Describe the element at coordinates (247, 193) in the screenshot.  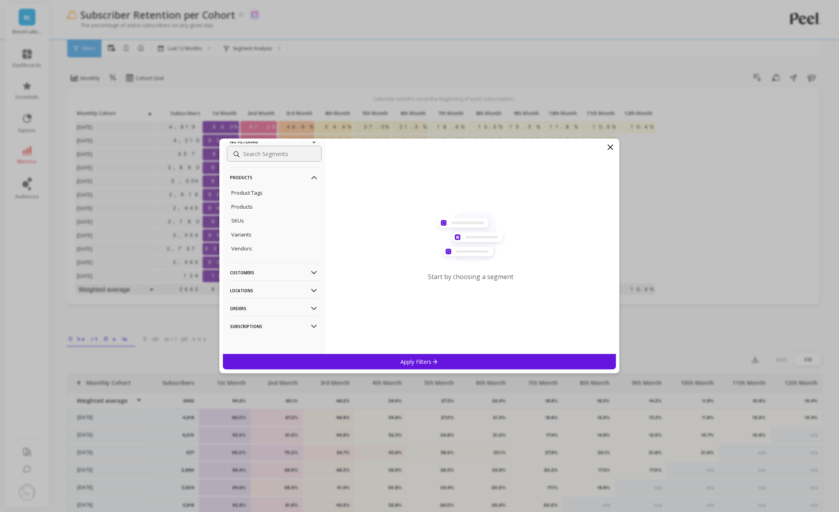
I see `p: Product Tags` at that location.